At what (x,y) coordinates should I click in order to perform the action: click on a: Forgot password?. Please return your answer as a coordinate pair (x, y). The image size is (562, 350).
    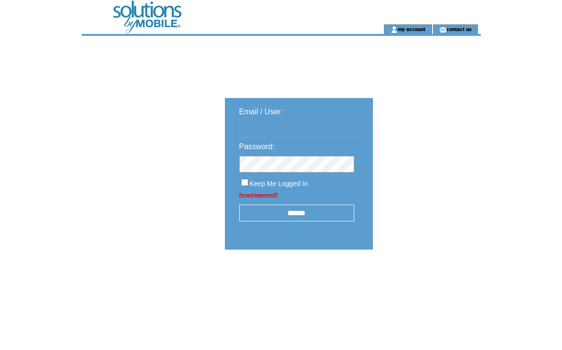
    Looking at the image, I should click on (258, 194).